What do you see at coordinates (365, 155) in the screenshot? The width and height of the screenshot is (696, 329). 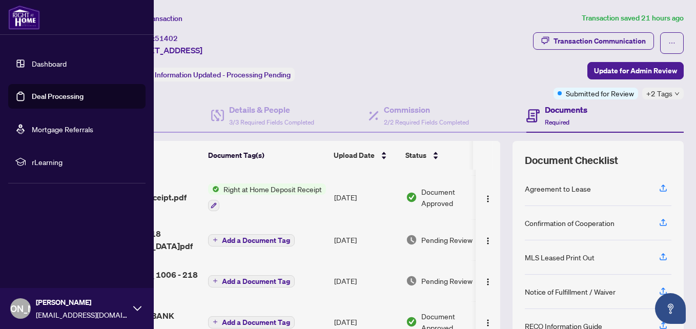 I see `th: Upload Date` at bounding box center [365, 155].